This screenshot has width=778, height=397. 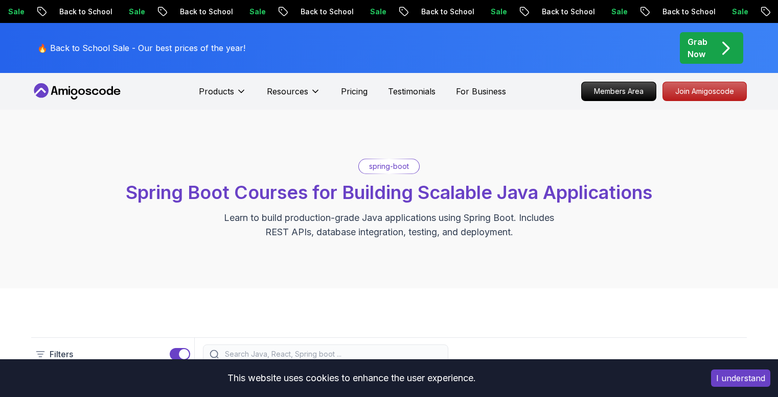 I want to click on a: Join Amigoscode, so click(x=704, y=91).